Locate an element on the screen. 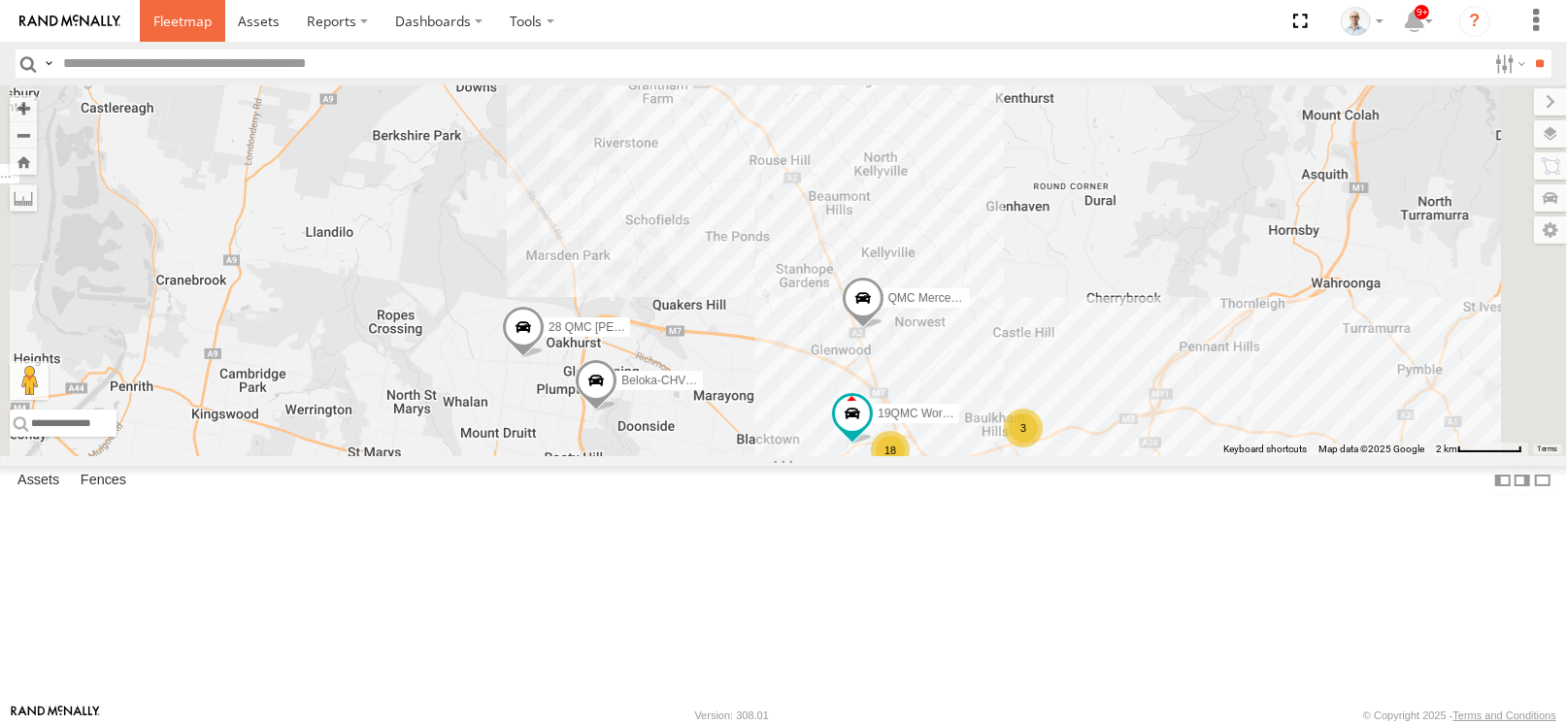  img: rand-logo.svg is located at coordinates (70, 21).